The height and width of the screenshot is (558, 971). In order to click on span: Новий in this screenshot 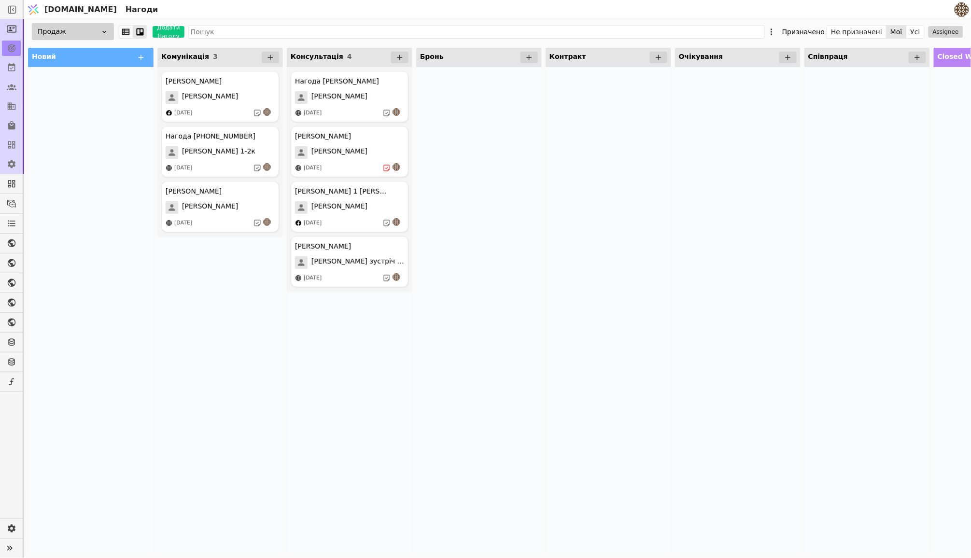, I will do `click(44, 56)`.